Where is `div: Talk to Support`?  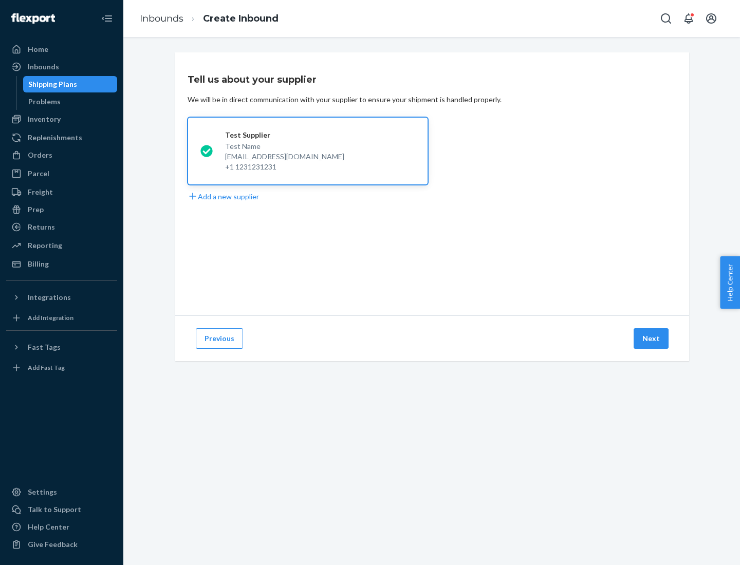 div: Talk to Support is located at coordinates (54, 510).